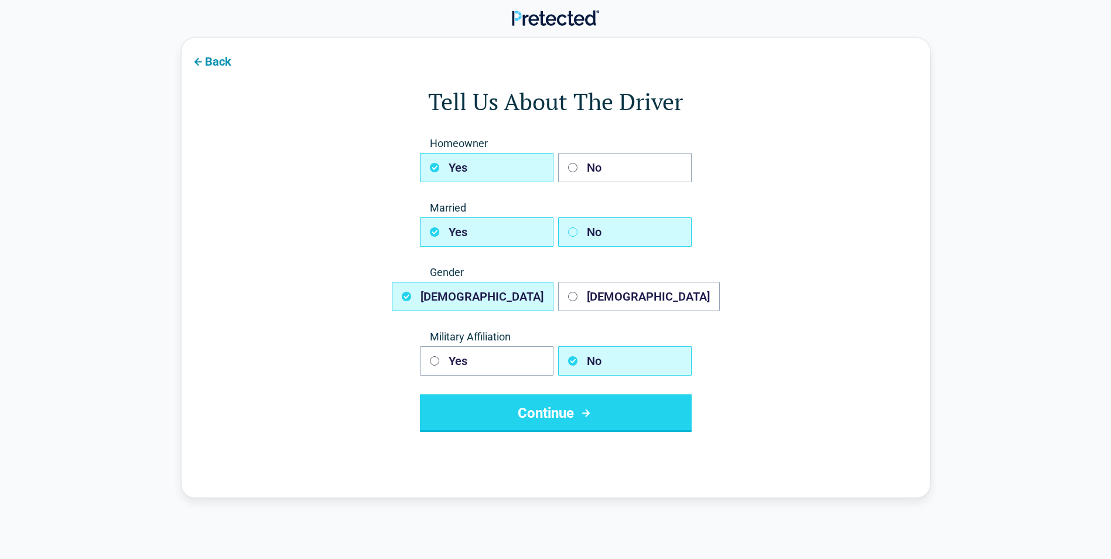 The height and width of the screenshot is (559, 1111). Describe the element at coordinates (556, 272) in the screenshot. I see `span: Gender` at that location.